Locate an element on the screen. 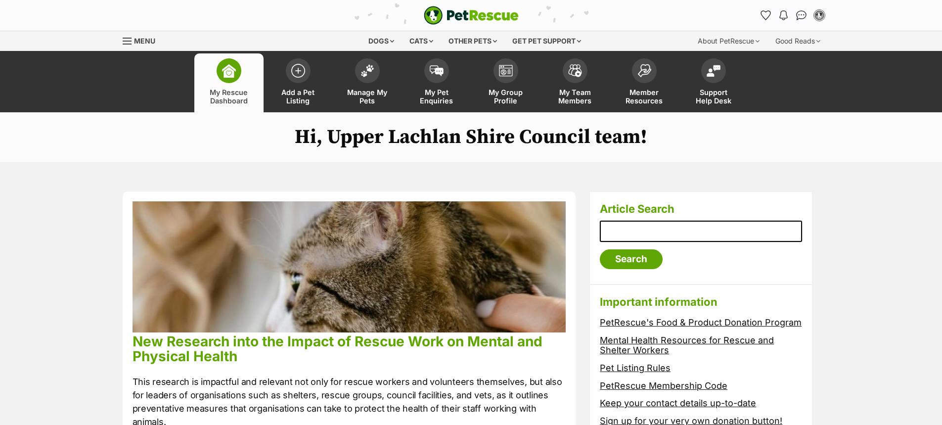 Image resolution: width=942 pixels, height=425 pixels. span: My Team Members is located at coordinates (575, 96).